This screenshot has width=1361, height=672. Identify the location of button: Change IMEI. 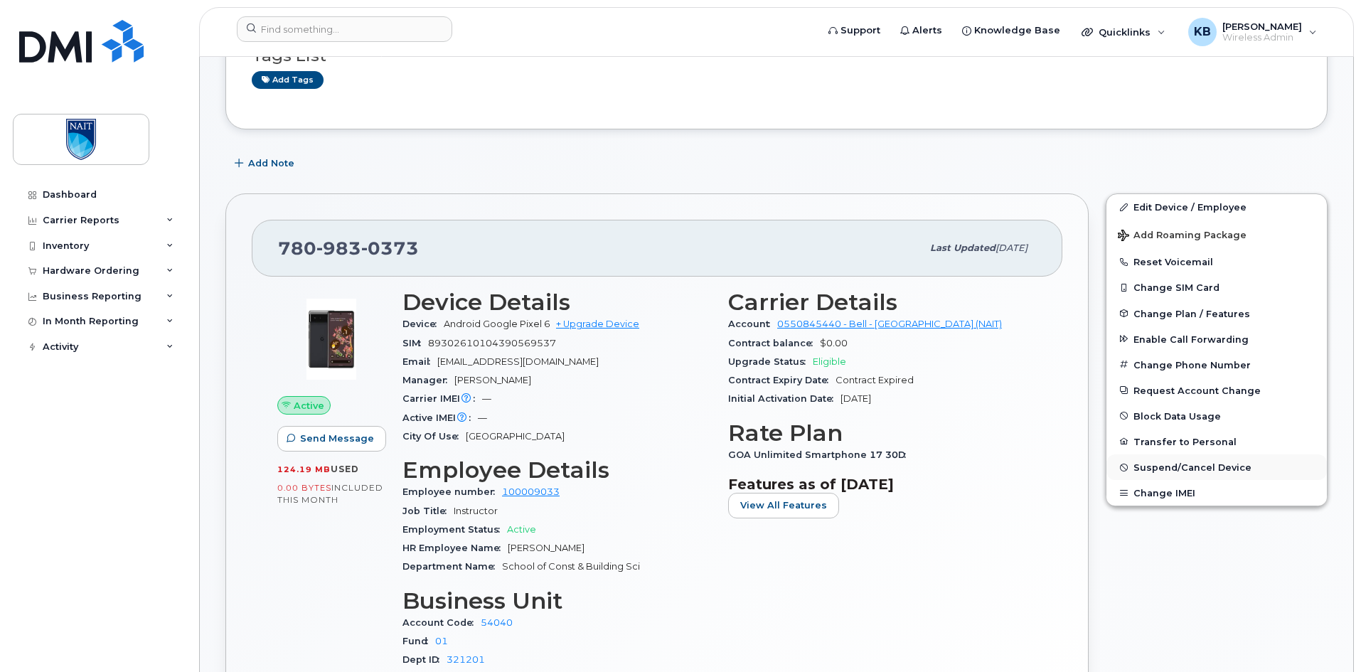
(1216, 493).